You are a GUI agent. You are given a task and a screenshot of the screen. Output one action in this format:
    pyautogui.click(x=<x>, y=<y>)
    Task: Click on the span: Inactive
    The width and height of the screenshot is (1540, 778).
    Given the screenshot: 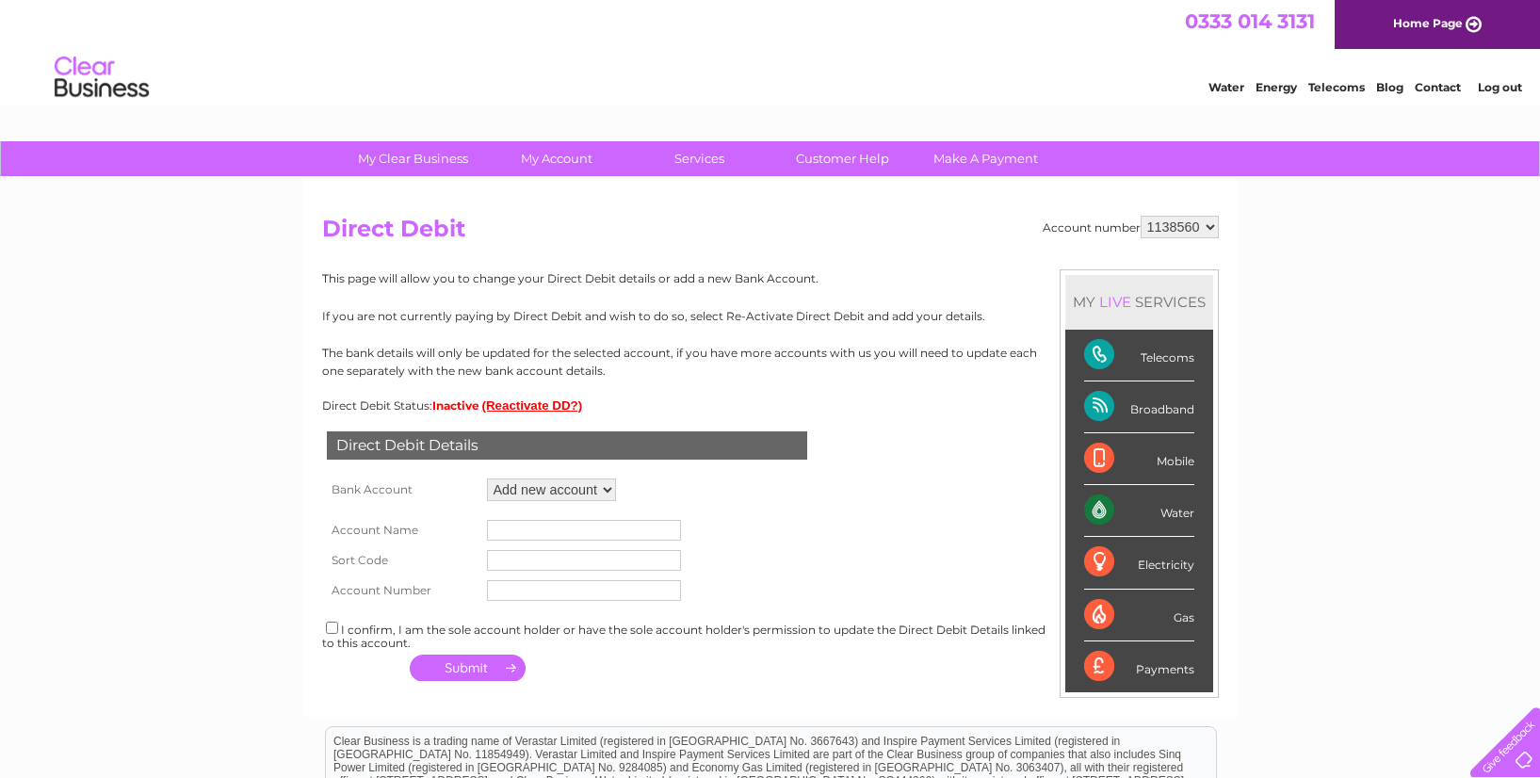 What is the action you would take?
    pyautogui.click(x=456, y=405)
    